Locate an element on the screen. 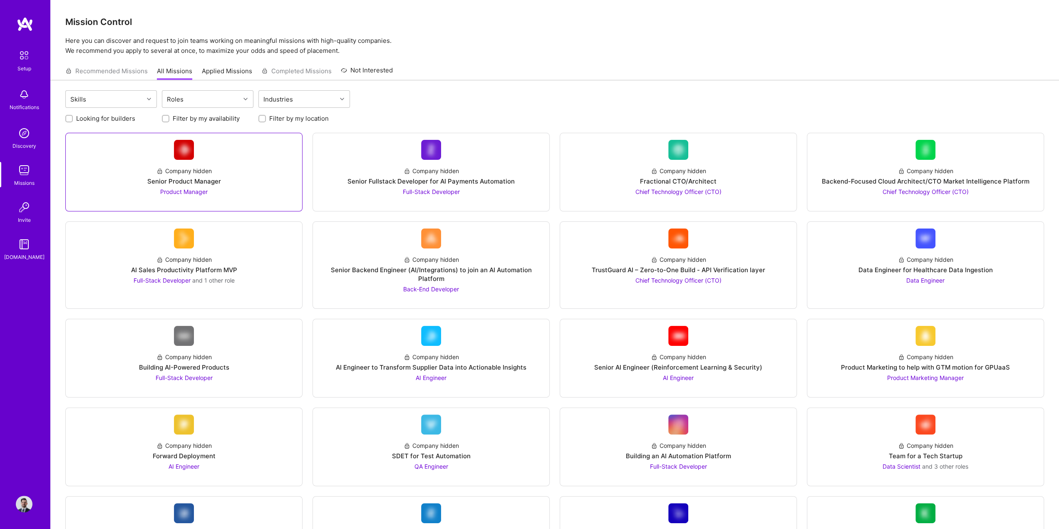 The image size is (1059, 529). div: Backend-Focused Cloud Architect/CTO Market Intelligence Platform is located at coordinates (926, 181).